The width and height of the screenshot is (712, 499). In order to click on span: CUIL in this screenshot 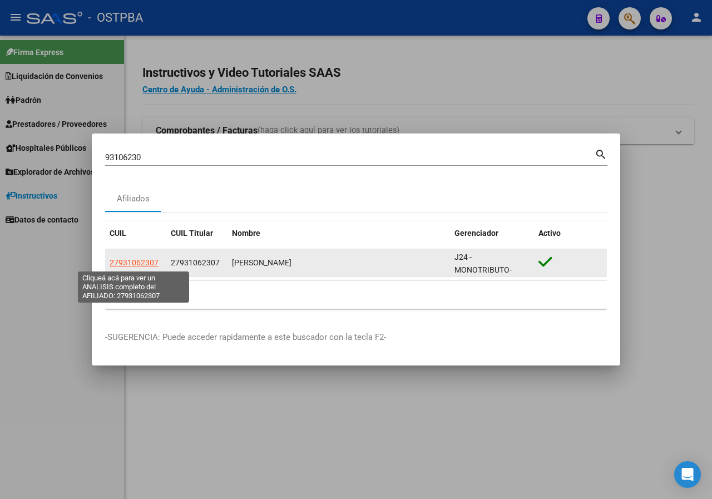, I will do `click(118, 233)`.